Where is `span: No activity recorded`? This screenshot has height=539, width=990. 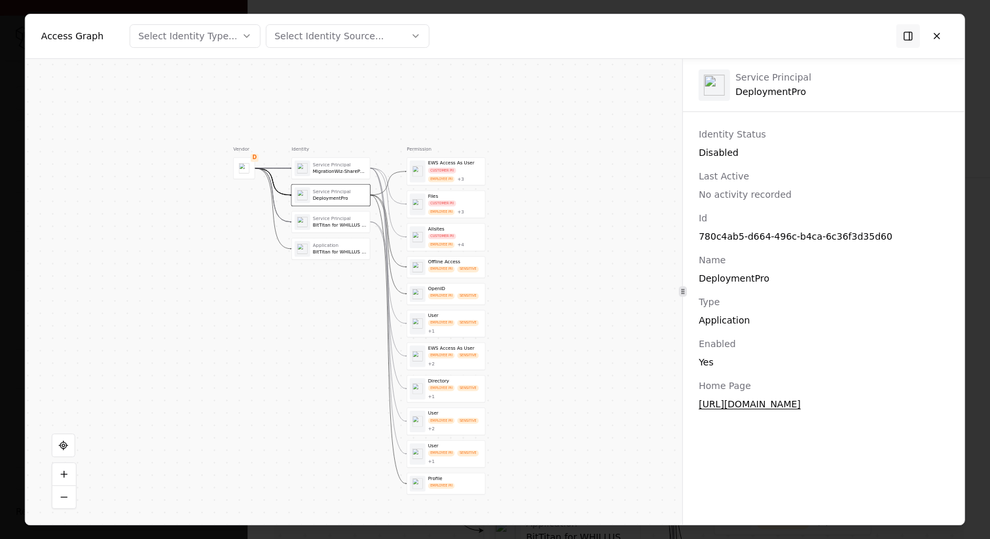 span: No activity recorded is located at coordinates (745, 194).